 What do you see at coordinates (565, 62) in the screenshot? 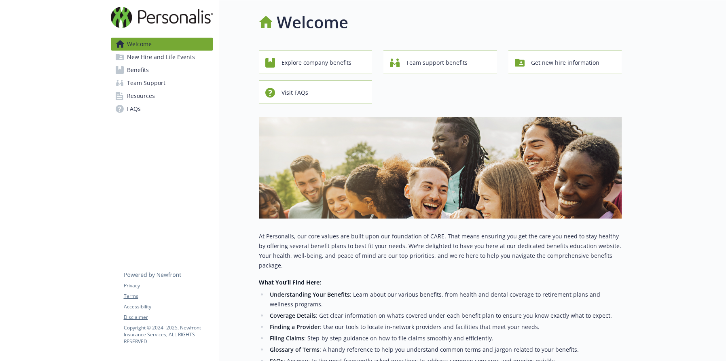
I see `button: Get new hire information` at bounding box center [565, 62].